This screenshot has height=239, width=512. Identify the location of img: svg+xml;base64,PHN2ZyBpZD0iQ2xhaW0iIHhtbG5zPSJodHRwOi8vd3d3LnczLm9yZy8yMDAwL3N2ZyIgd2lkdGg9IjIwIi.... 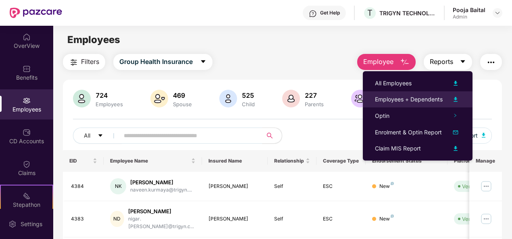
(27, 164).